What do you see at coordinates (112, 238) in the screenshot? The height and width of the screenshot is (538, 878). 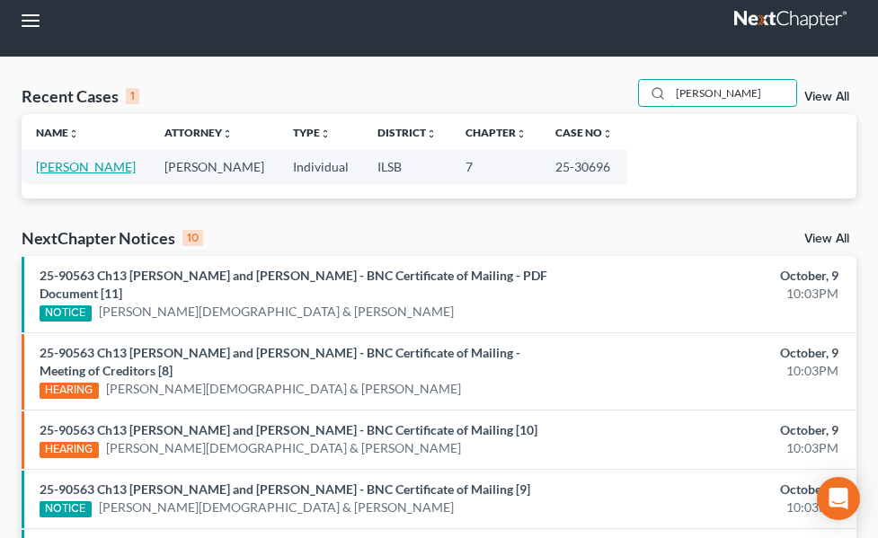 I see `div: NextChapter Notices` at bounding box center [112, 238].